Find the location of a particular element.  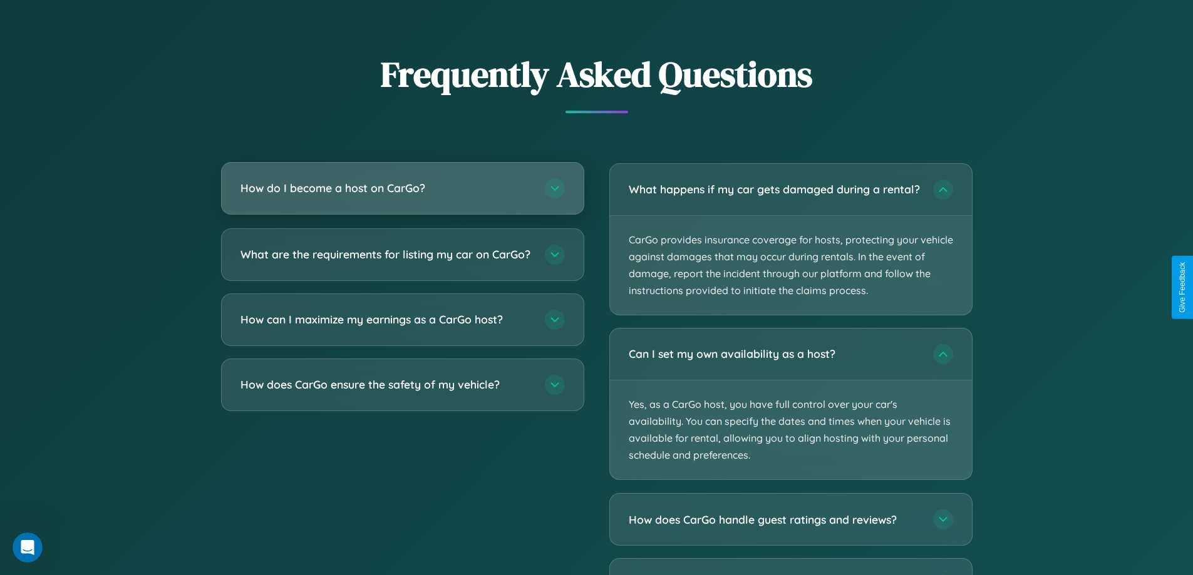

h3: Can I set my own availability as a host? is located at coordinates (775, 354).